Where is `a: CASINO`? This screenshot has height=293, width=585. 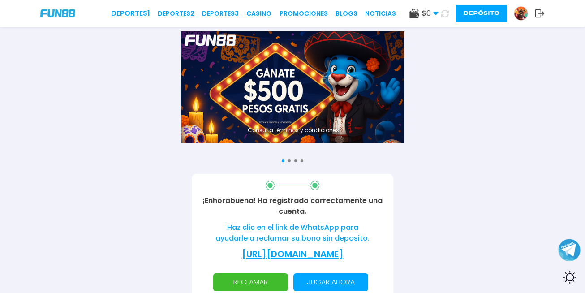
a: CASINO is located at coordinates (259, 13).